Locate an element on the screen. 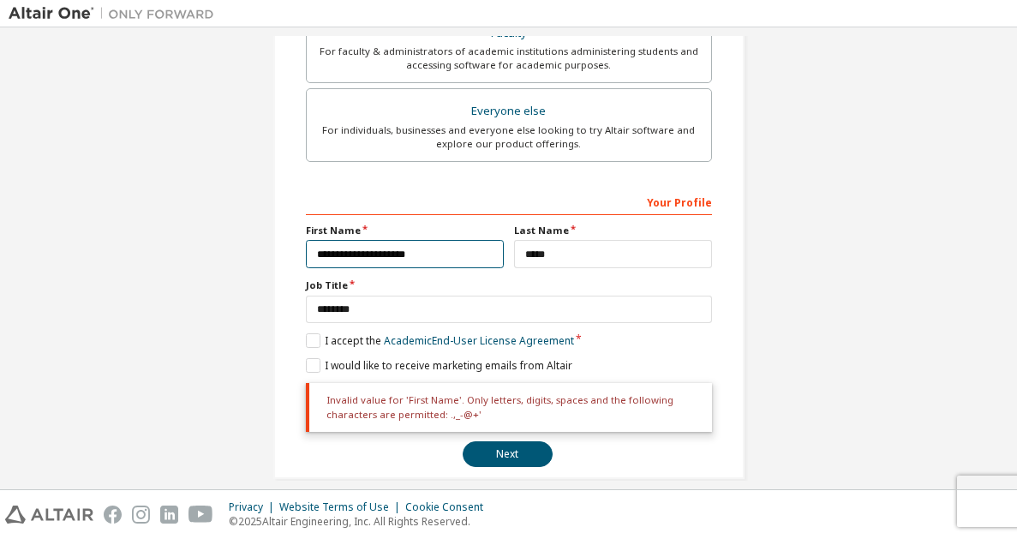  img: instagram.svg is located at coordinates (141, 514).